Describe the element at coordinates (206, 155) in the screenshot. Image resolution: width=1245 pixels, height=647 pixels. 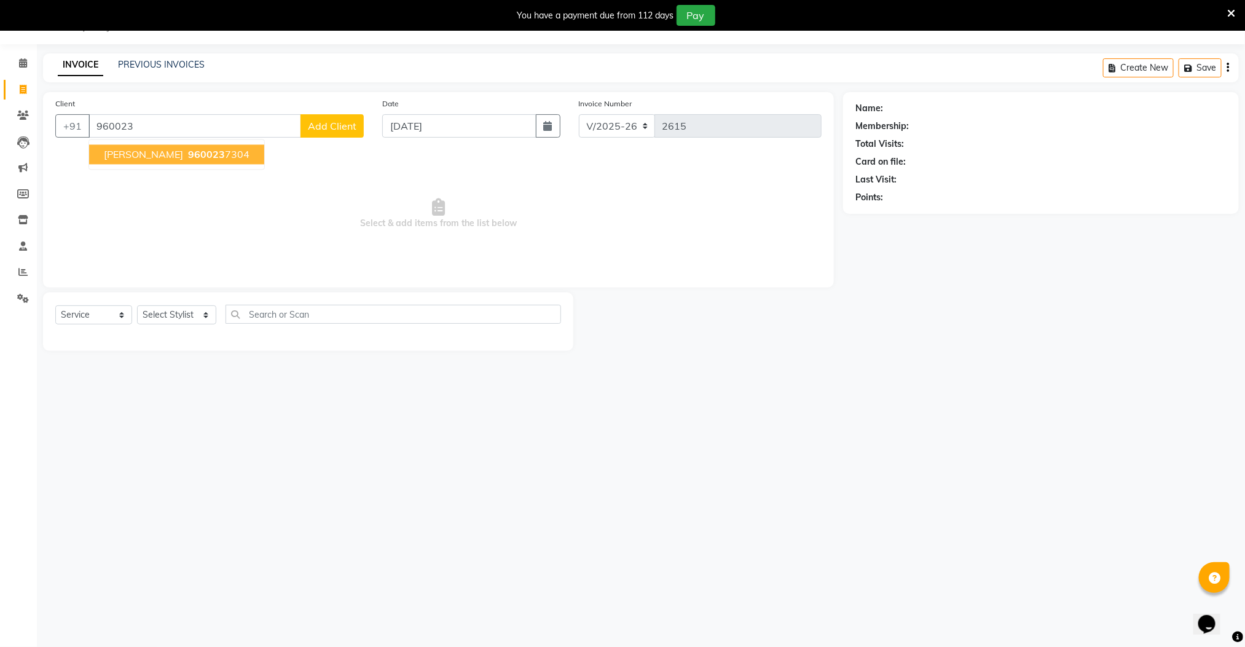
I see `span: 960023` at that location.